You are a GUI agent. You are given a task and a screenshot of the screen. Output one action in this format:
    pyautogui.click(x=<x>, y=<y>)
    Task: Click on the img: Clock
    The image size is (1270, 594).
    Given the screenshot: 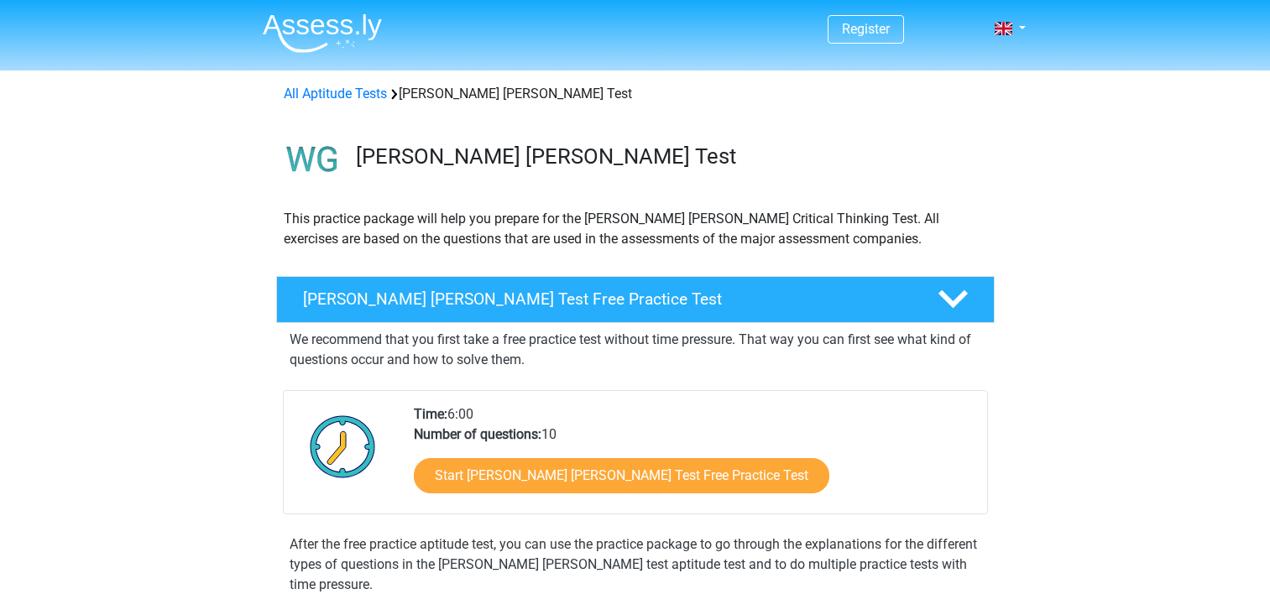 What is the action you would take?
    pyautogui.click(x=343, y=447)
    